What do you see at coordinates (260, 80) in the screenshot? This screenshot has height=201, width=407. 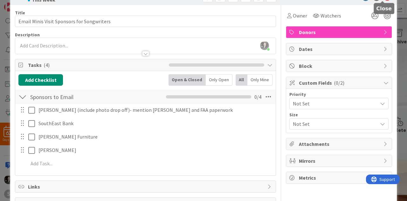 I see `div: Only Mine` at bounding box center [260, 80].